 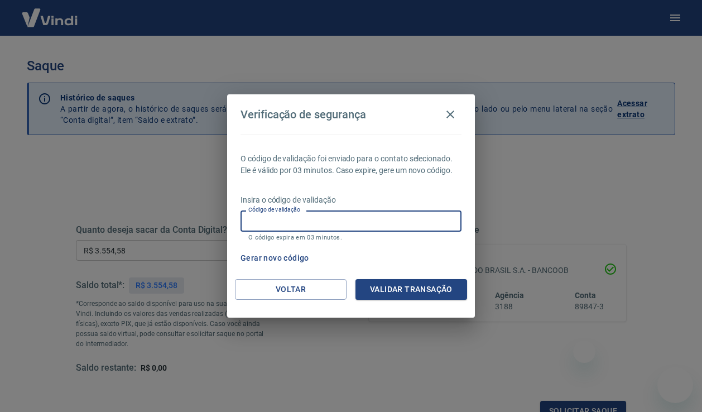 I want to click on p: O código de validação foi enviado para o contato selecionado. Ele é válido por 03 minutos. Caso e..., so click(x=351, y=165).